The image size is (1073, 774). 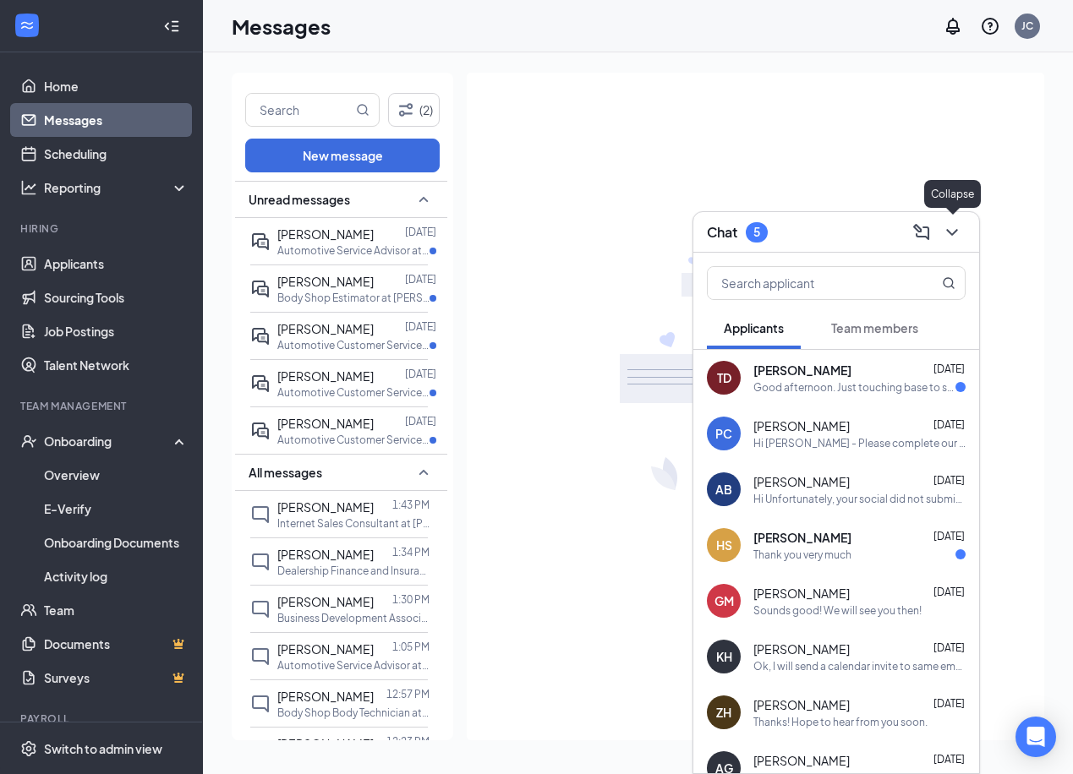 What do you see at coordinates (116, 298) in the screenshot?
I see `a: Sourcing Tools` at bounding box center [116, 298].